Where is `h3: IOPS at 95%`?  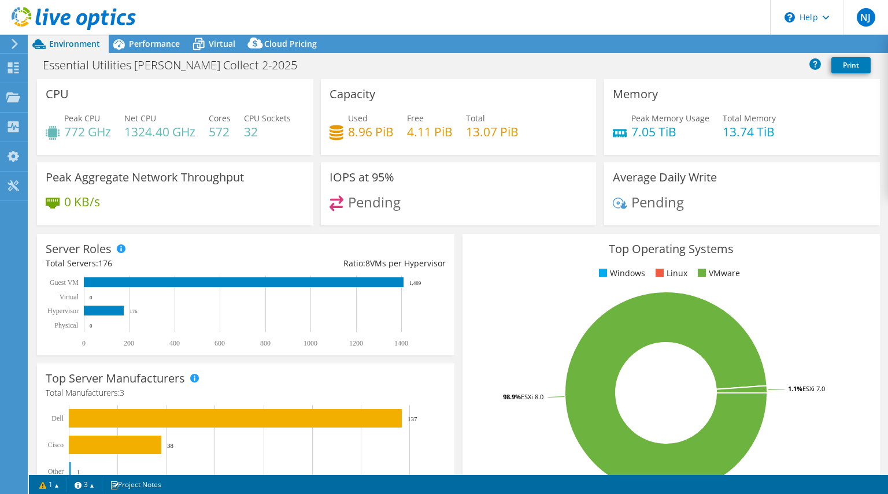
h3: IOPS at 95% is located at coordinates (362, 177).